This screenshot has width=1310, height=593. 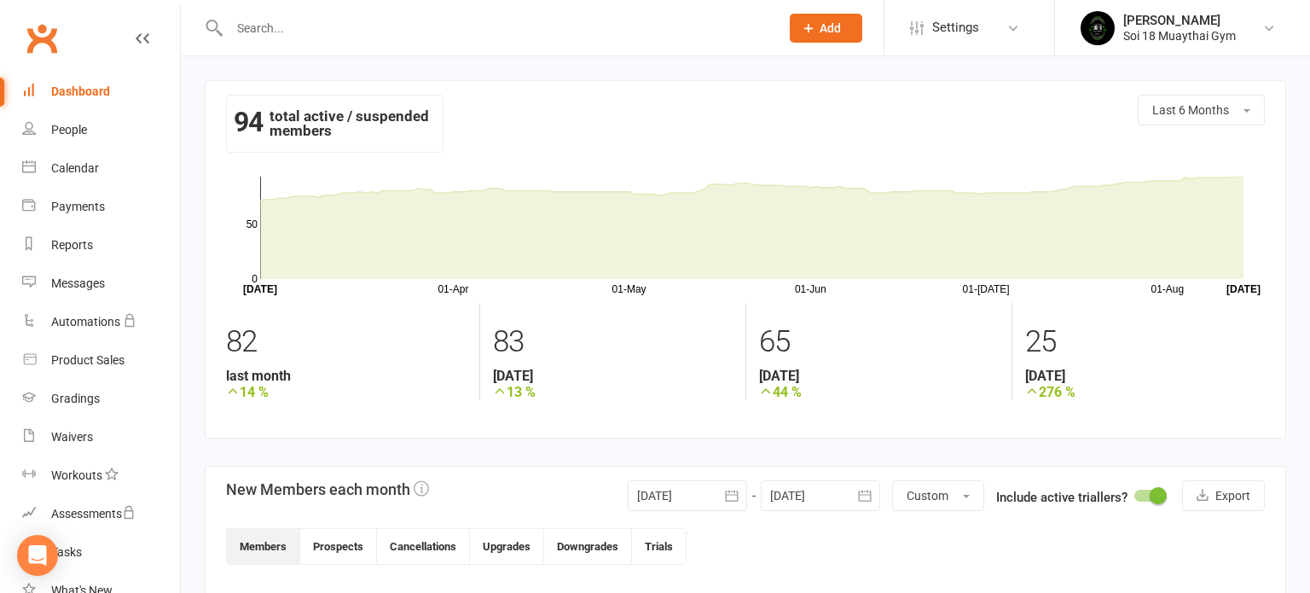 What do you see at coordinates (101, 475) in the screenshot?
I see `a: Workouts` at bounding box center [101, 475].